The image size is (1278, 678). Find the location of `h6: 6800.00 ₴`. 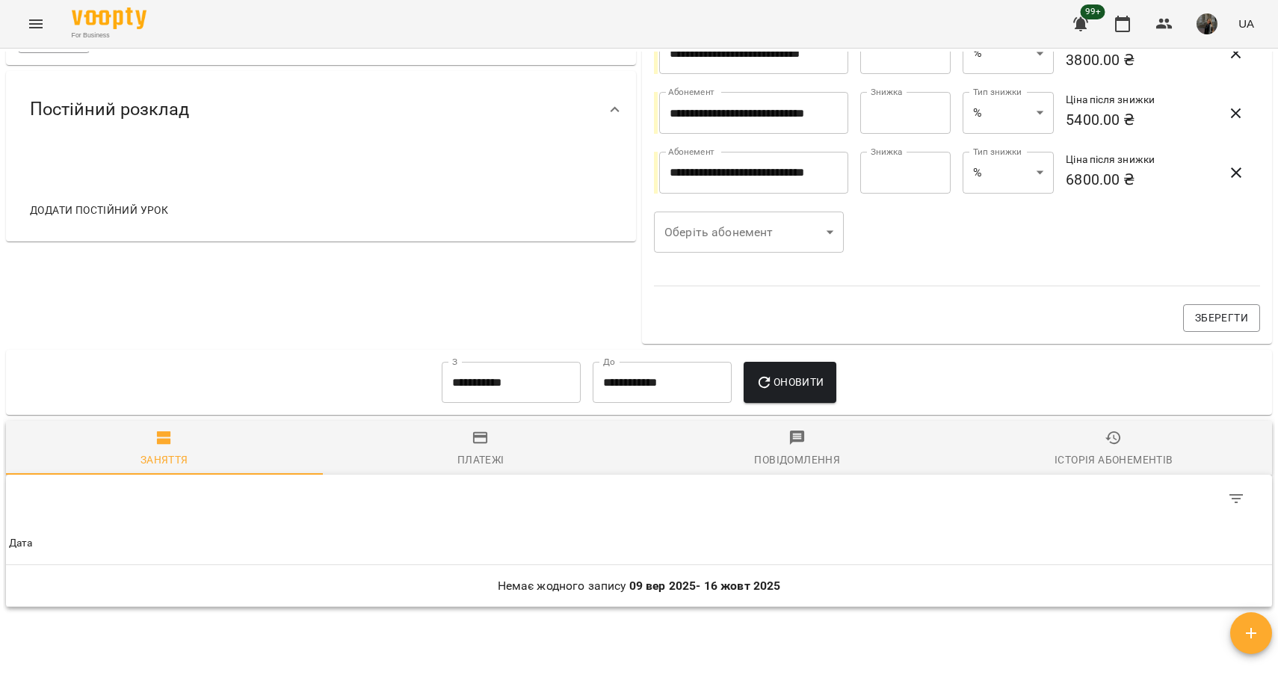

h6: 6800.00 ₴ is located at coordinates (1136, 179).